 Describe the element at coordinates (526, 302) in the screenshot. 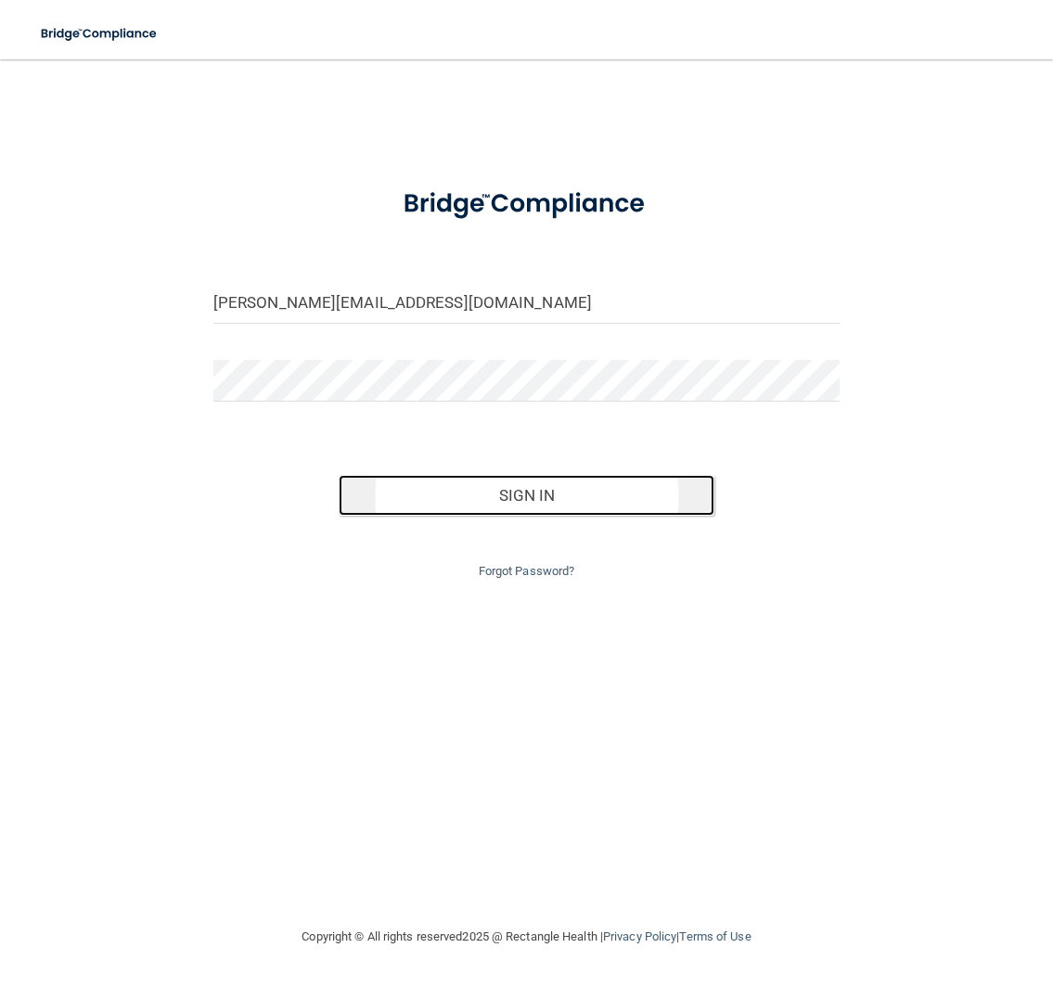

I see `input: Email` at that location.